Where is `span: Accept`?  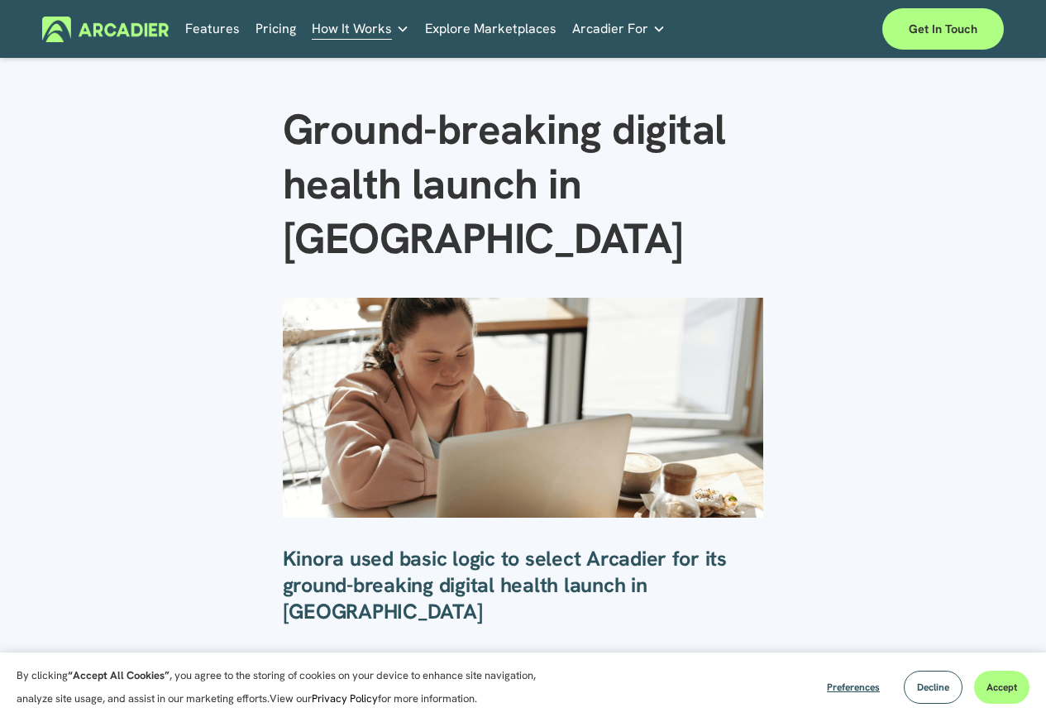
span: Accept is located at coordinates (1002, 687).